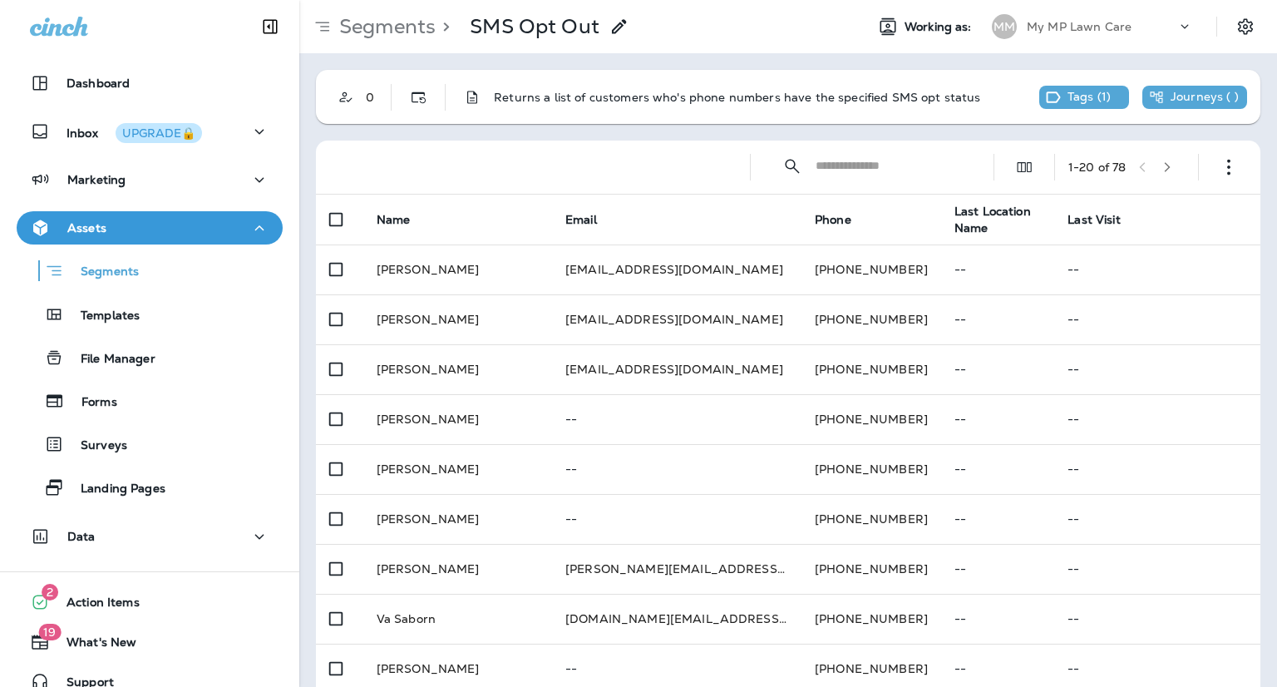 The image size is (1277, 687). Describe the element at coordinates (150, 228) in the screenshot. I see `button: Assets` at that location.